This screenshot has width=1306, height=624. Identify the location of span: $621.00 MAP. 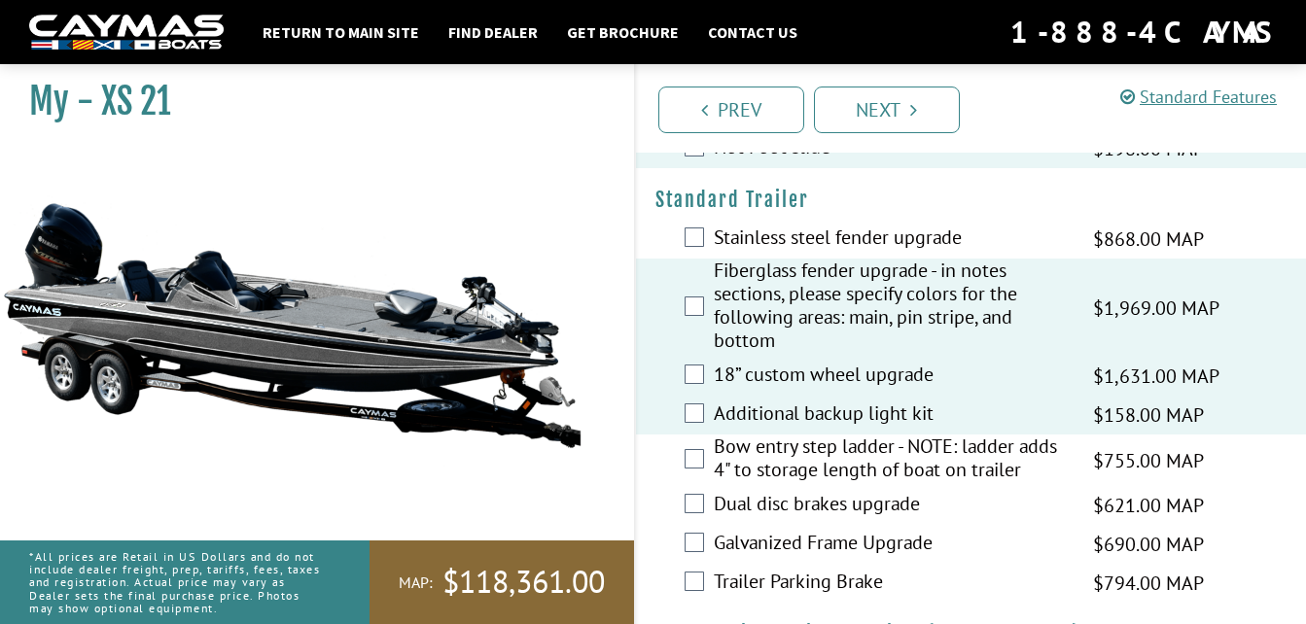
(1149, 506).